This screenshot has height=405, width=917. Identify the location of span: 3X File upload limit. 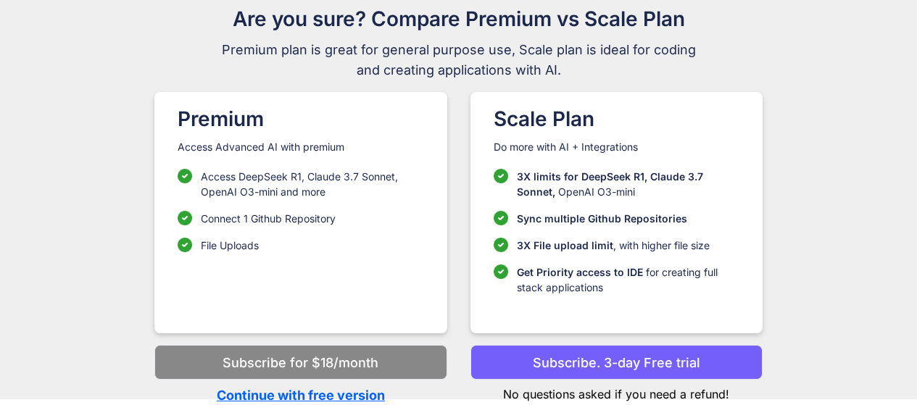
(565, 245).